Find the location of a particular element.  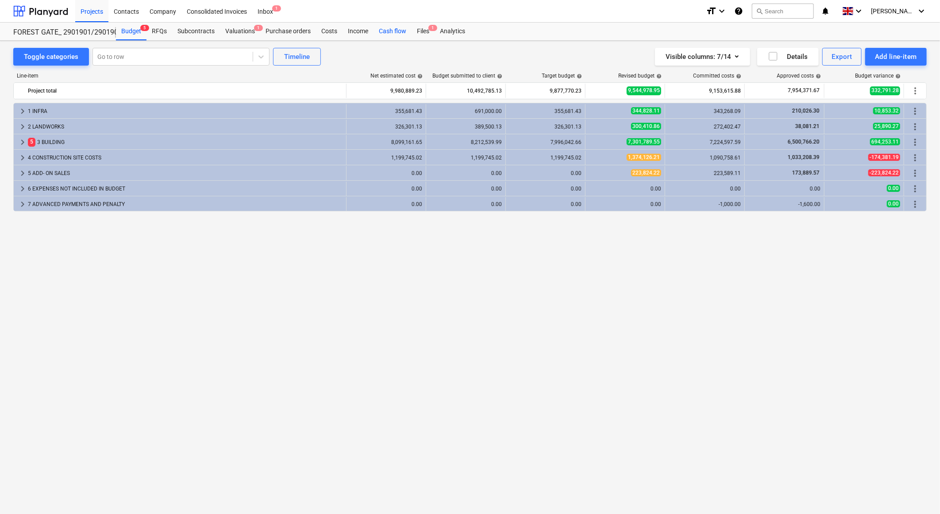

div: Export is located at coordinates (842, 57).